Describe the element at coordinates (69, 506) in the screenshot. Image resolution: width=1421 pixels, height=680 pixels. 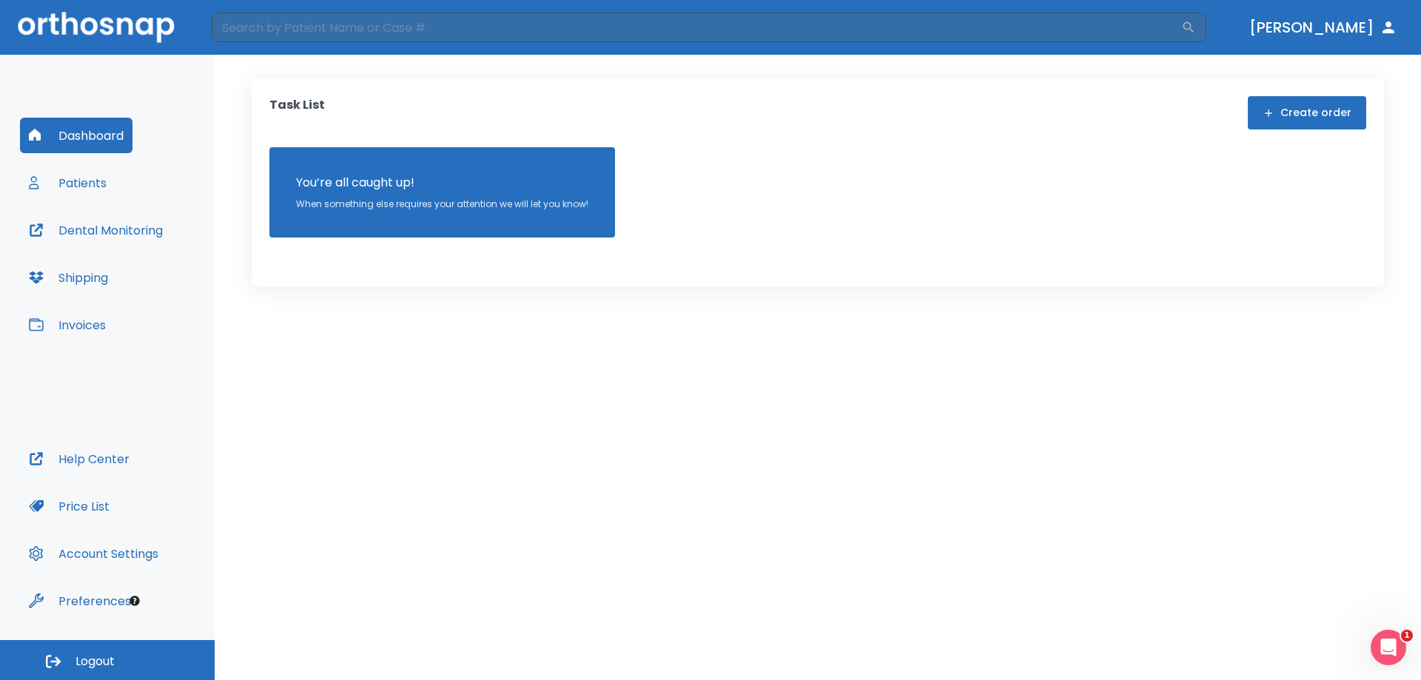
I see `a: Price List` at that location.